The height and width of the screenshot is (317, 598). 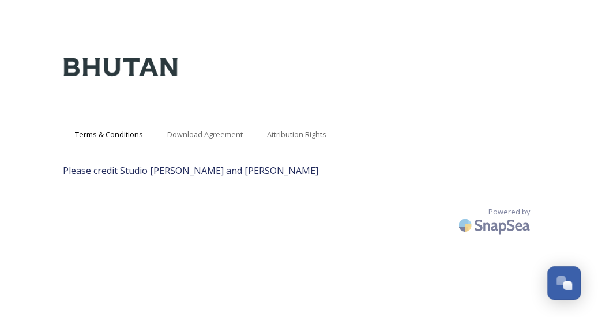 I want to click on img: Kingdom-of-Bhutan-Logo.png, so click(x=120, y=67).